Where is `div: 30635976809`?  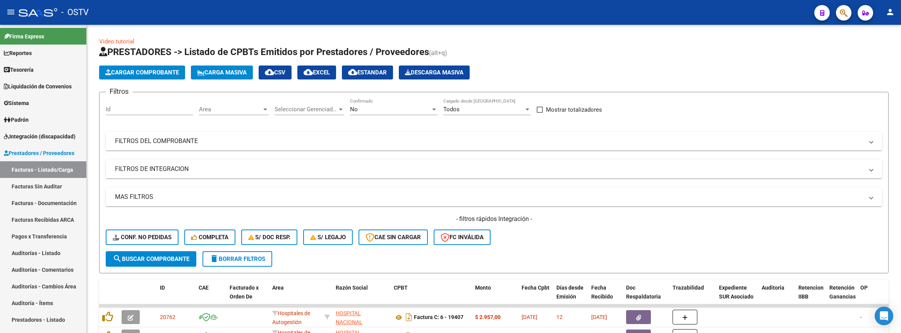 div: 30635976809 is located at coordinates (362, 317).